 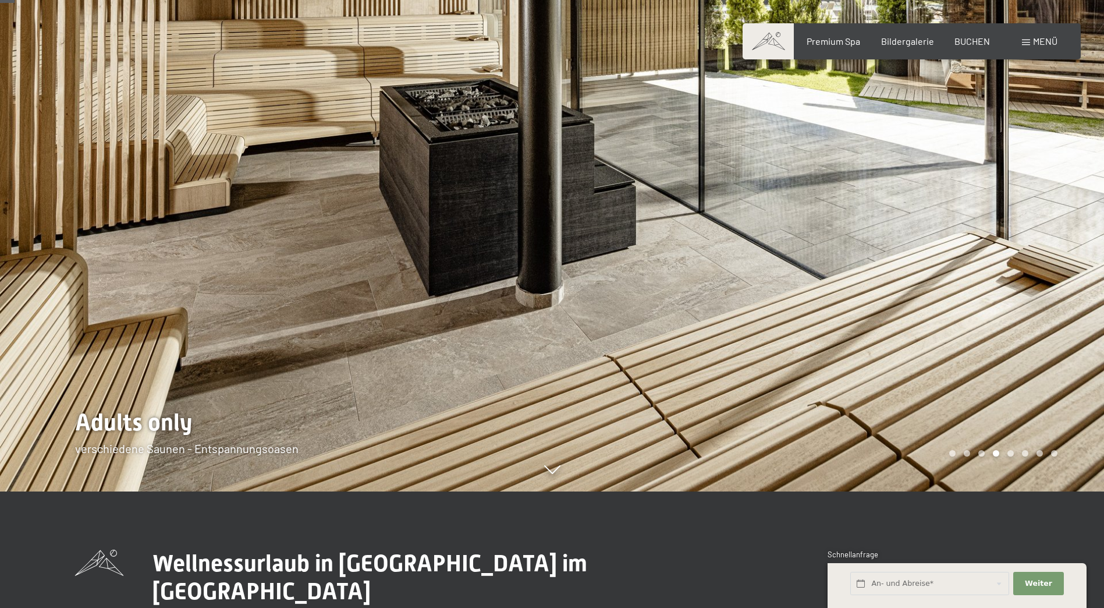 I want to click on a: Premium Spa, so click(x=834, y=41).